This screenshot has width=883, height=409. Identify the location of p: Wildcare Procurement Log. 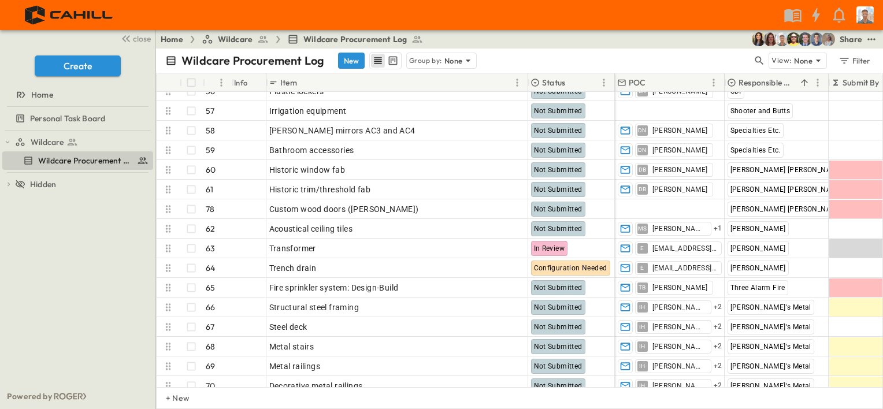
(253, 61).